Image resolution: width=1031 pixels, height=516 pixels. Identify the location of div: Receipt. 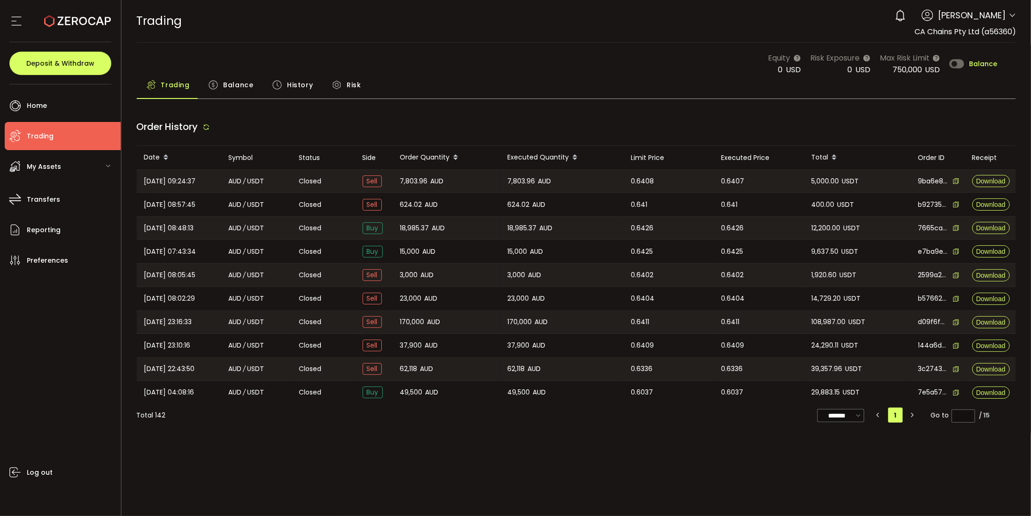
(990, 158).